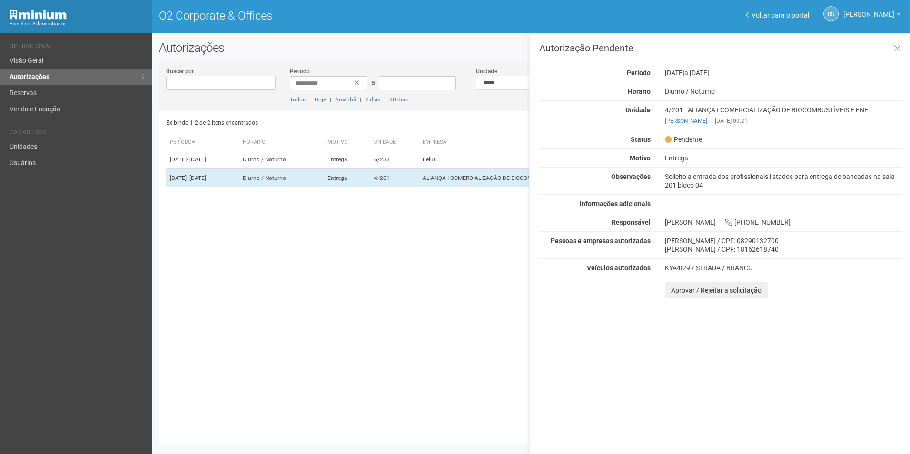  I want to click on button: Aprovar / Rejeitar a solicitação, so click(716, 290).